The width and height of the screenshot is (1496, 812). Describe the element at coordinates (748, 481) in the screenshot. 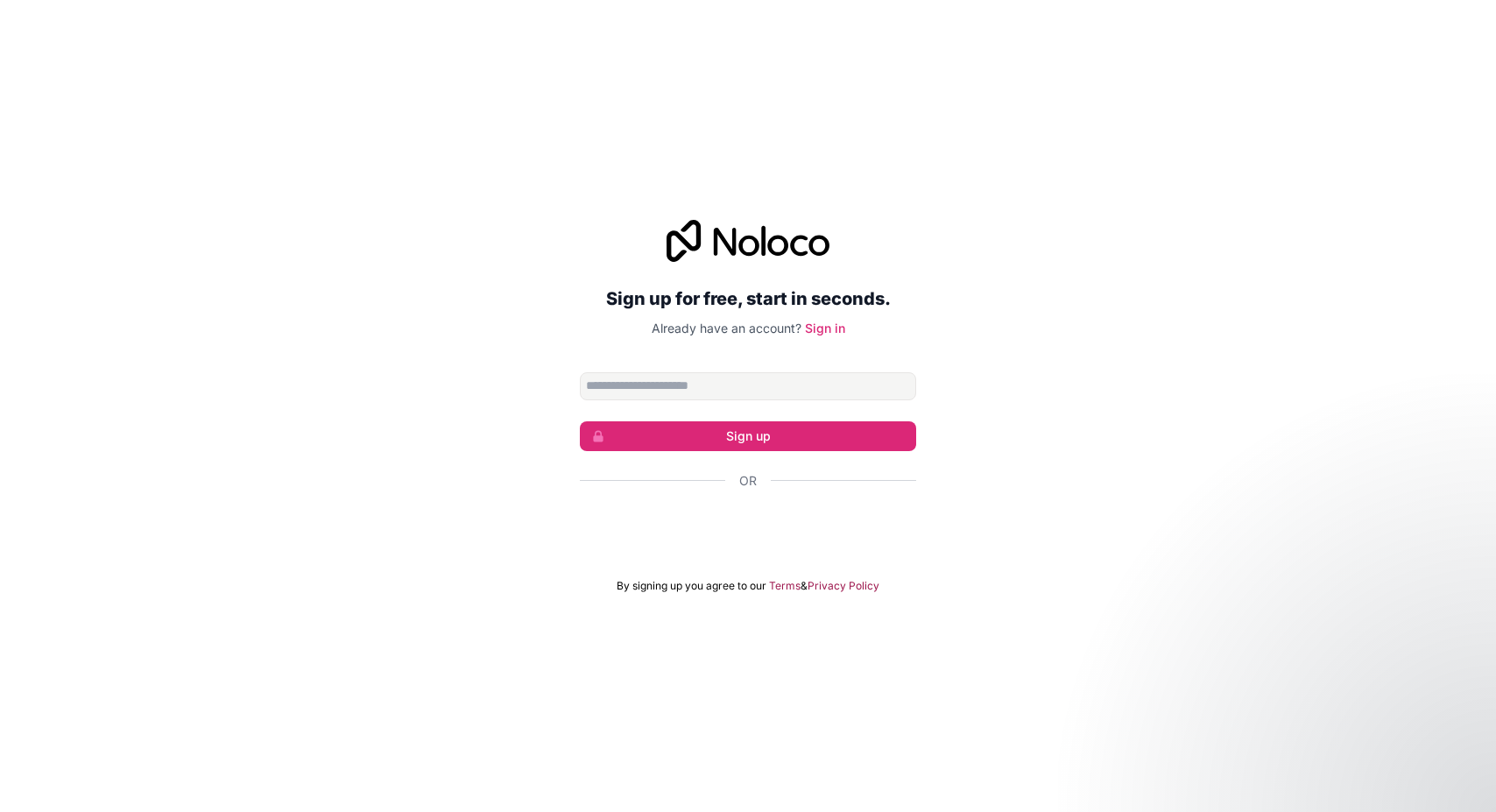

I see `span: Or` at that location.